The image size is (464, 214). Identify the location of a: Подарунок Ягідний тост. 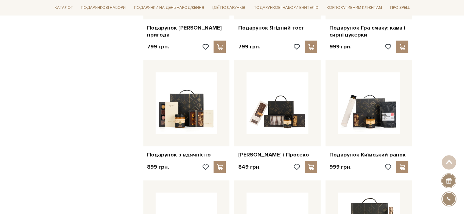
(277, 28).